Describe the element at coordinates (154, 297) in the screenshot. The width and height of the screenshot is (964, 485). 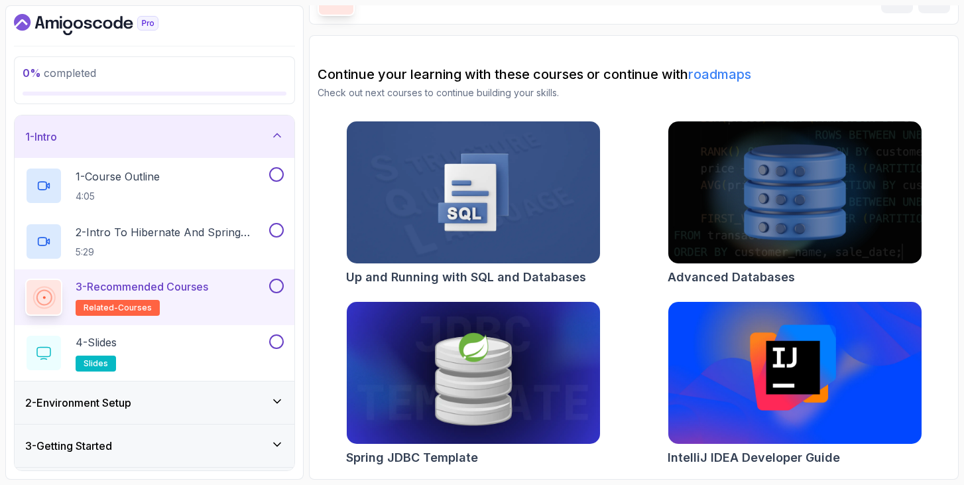
I see `button: 3-Recommended Coursesrelated-courses` at that location.